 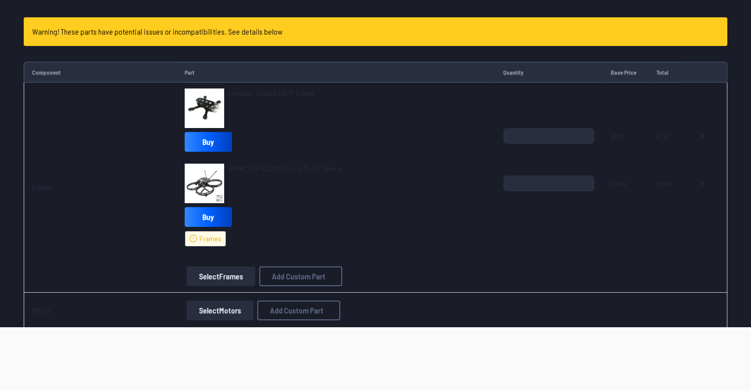 What do you see at coordinates (271, 93) in the screenshot?
I see `span: Armattan Tadpole HD 3" Frame` at bounding box center [271, 93].